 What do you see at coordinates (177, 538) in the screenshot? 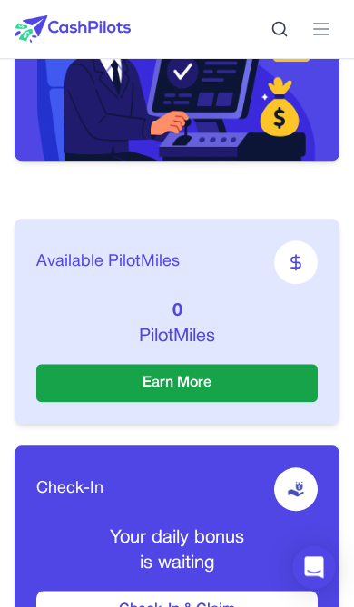
I see `p: Your daily bonus` at bounding box center [177, 538].